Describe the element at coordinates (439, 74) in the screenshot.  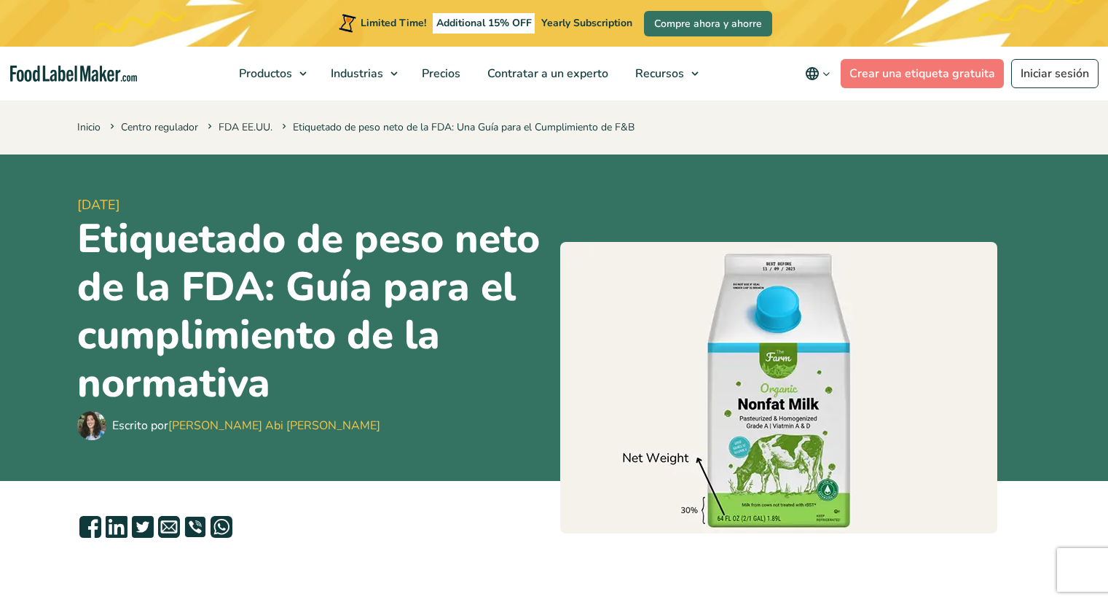
I see `span: Precios` at that location.